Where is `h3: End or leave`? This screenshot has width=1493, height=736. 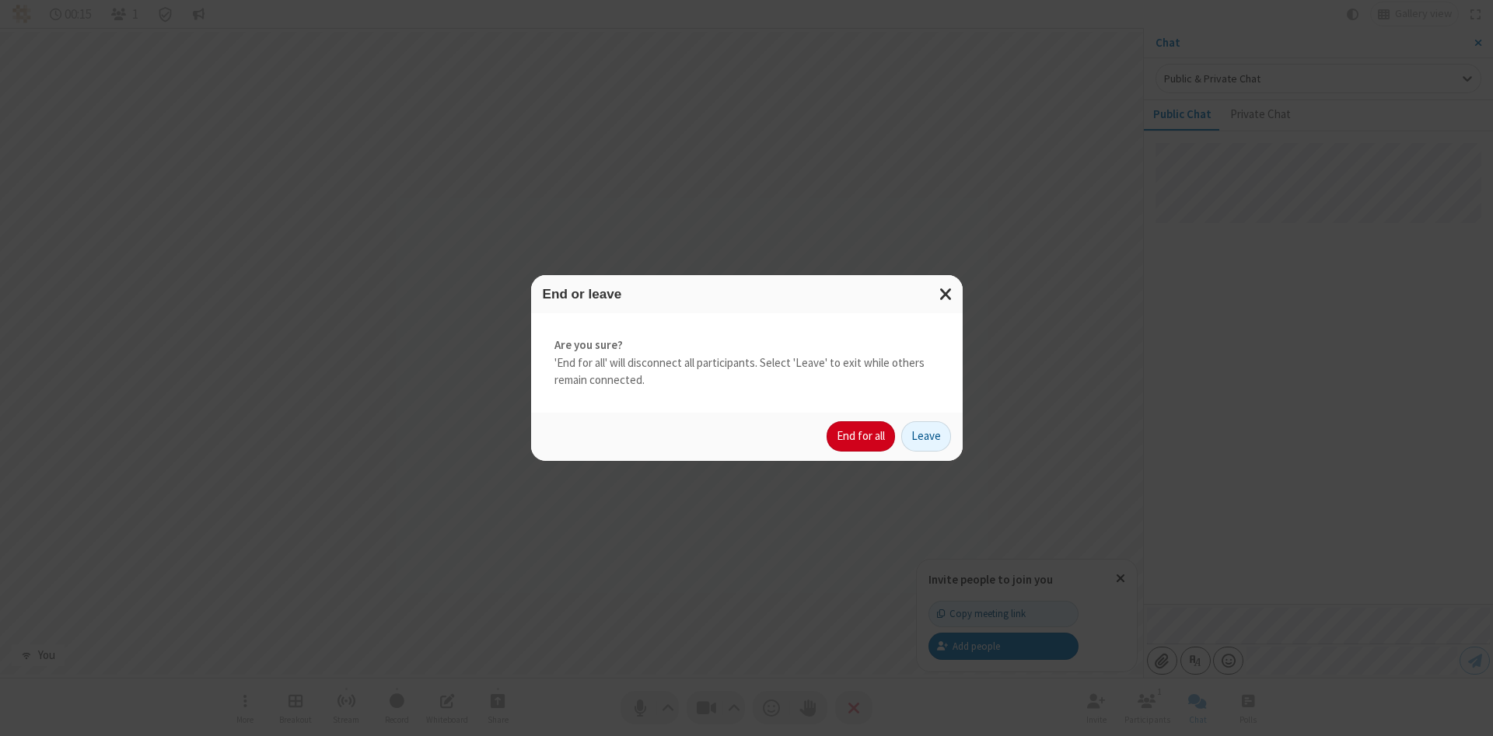 h3: End or leave is located at coordinates (747, 294).